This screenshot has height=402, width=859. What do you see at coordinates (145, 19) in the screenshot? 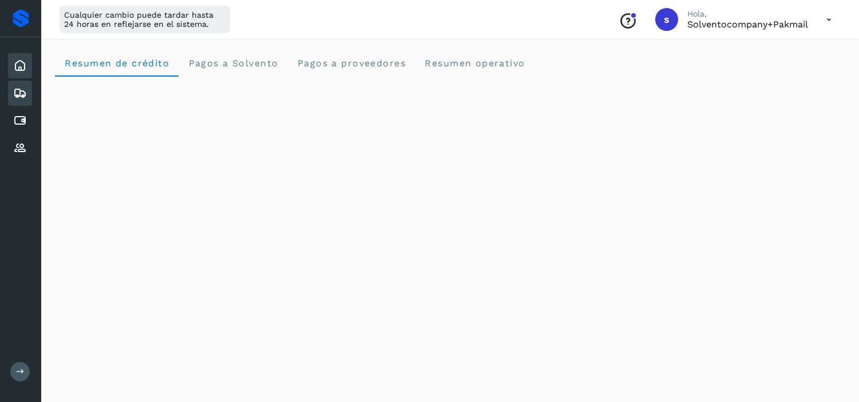
I see `div: Cualquier cambio puede tardar hasta 24 horas en reflejarse en el sistema.` at bounding box center [145, 19].